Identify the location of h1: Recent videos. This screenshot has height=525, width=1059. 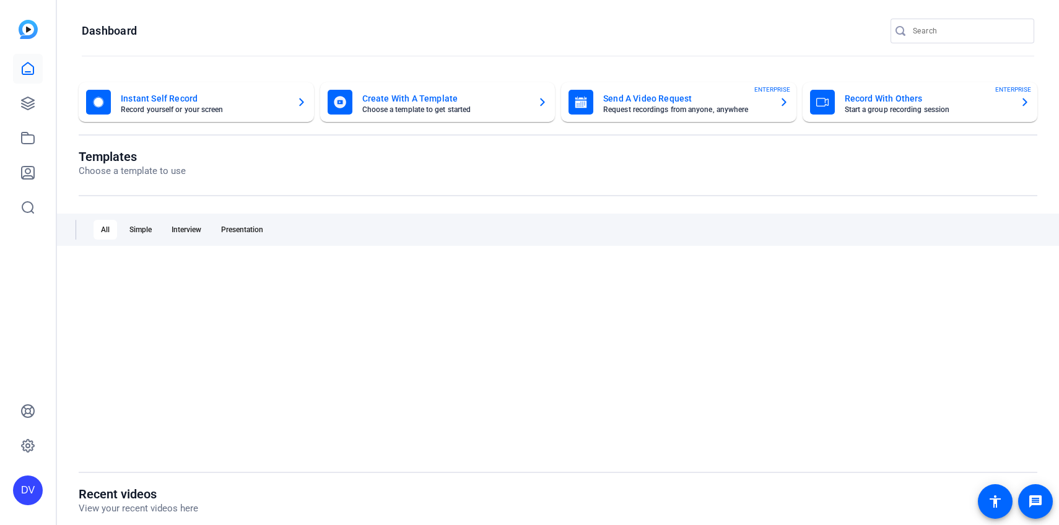
(138, 494).